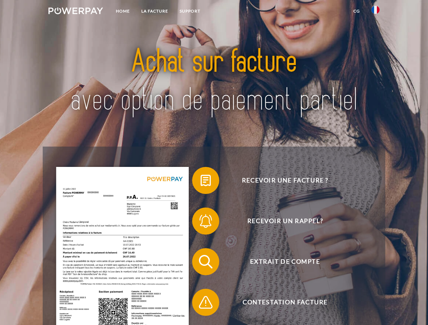  What do you see at coordinates (280, 181) in the screenshot?
I see `a: Recevoir une facture ?` at bounding box center [280, 181].